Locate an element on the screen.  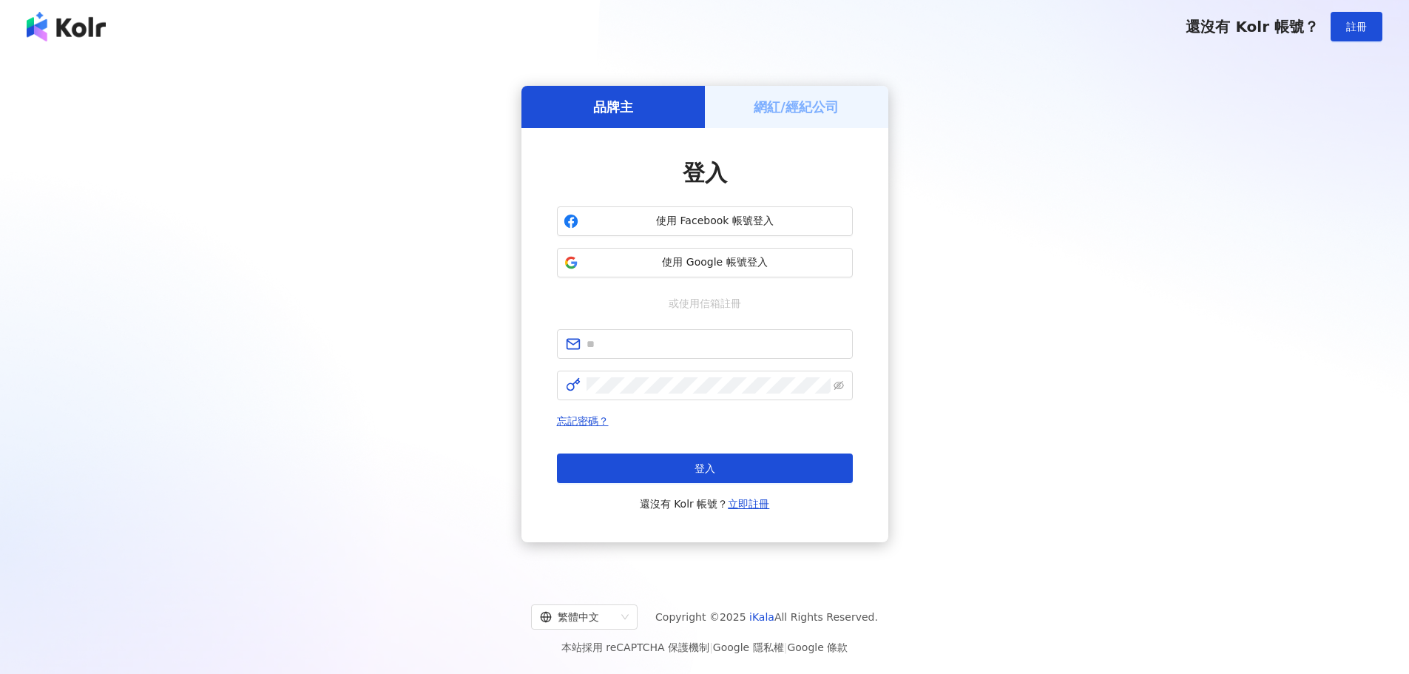
h5: 網紅/經紀公司 is located at coordinates (796, 106).